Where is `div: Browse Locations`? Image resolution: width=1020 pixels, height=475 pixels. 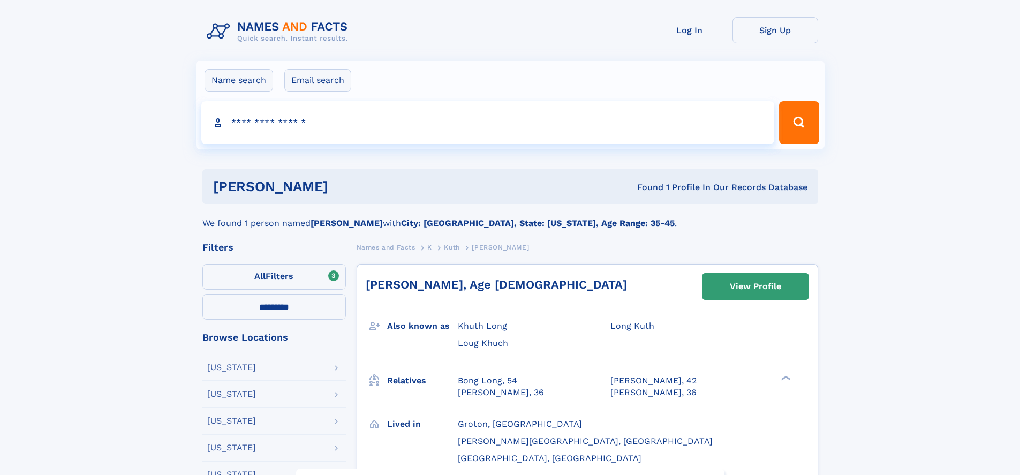
div: Browse Locations is located at coordinates (274, 337).